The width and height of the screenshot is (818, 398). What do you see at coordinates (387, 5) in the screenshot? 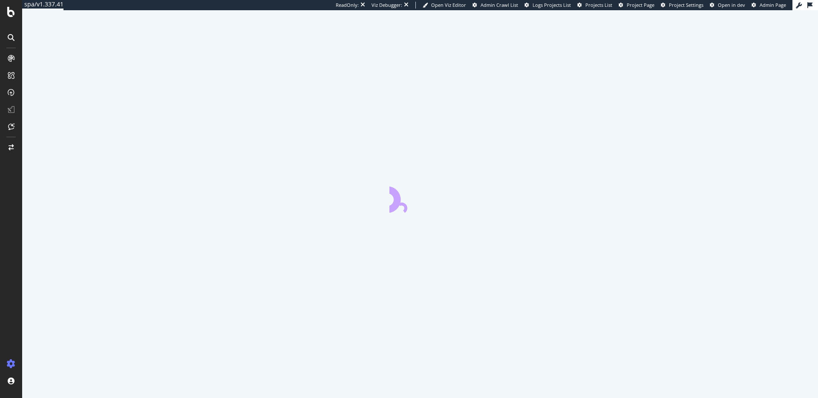
I see `div: Viz Debugger:` at bounding box center [387, 5].